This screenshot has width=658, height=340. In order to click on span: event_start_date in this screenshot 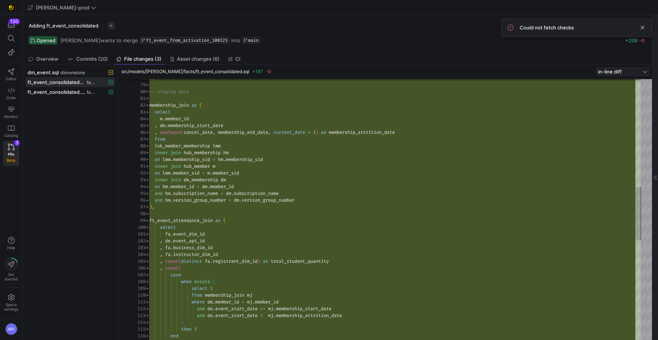, I will do `click(236, 309)`.